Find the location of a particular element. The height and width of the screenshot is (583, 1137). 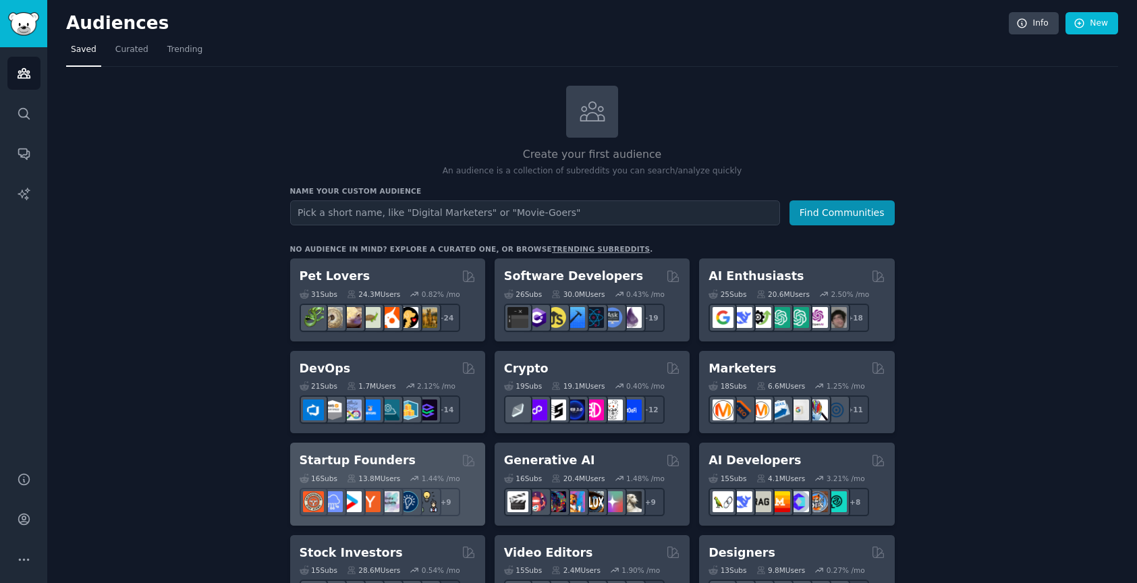

div: 1.48 % /mo is located at coordinates (645, 478).